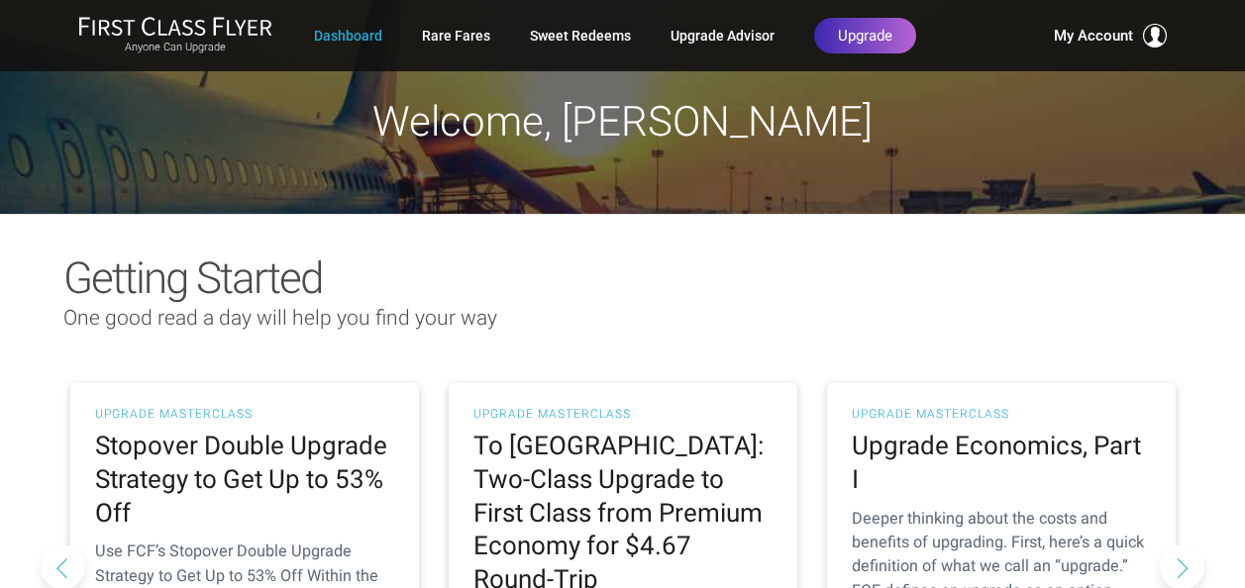 The height and width of the screenshot is (588, 1245). I want to click on button: My Account, so click(1110, 36).